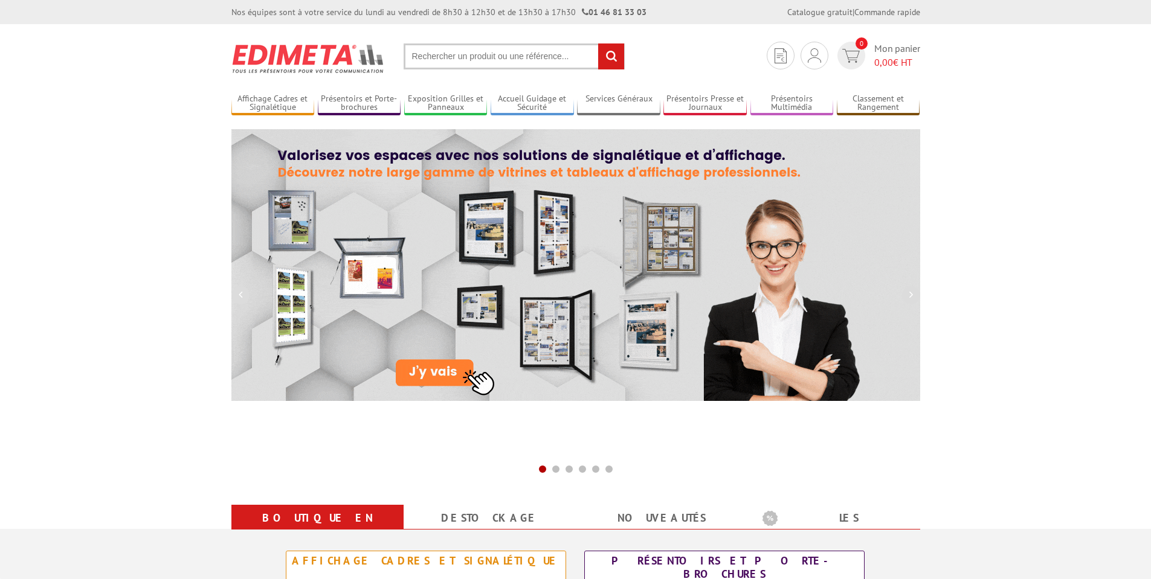 The image size is (1151, 579). Describe the element at coordinates (489, 518) in the screenshot. I see `a: Destockage` at that location.